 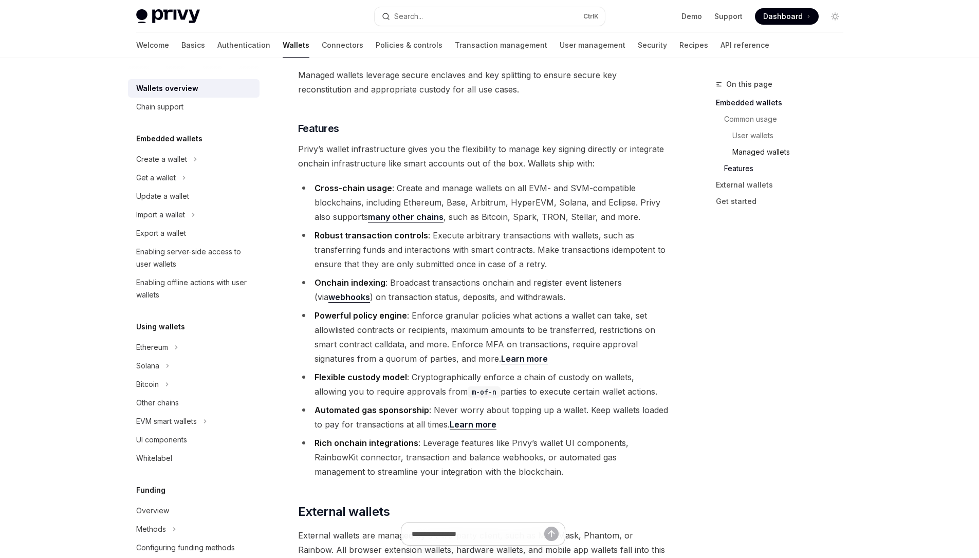 What do you see at coordinates (147, 384) in the screenshot?
I see `div: Bitcoin` at bounding box center [147, 384].